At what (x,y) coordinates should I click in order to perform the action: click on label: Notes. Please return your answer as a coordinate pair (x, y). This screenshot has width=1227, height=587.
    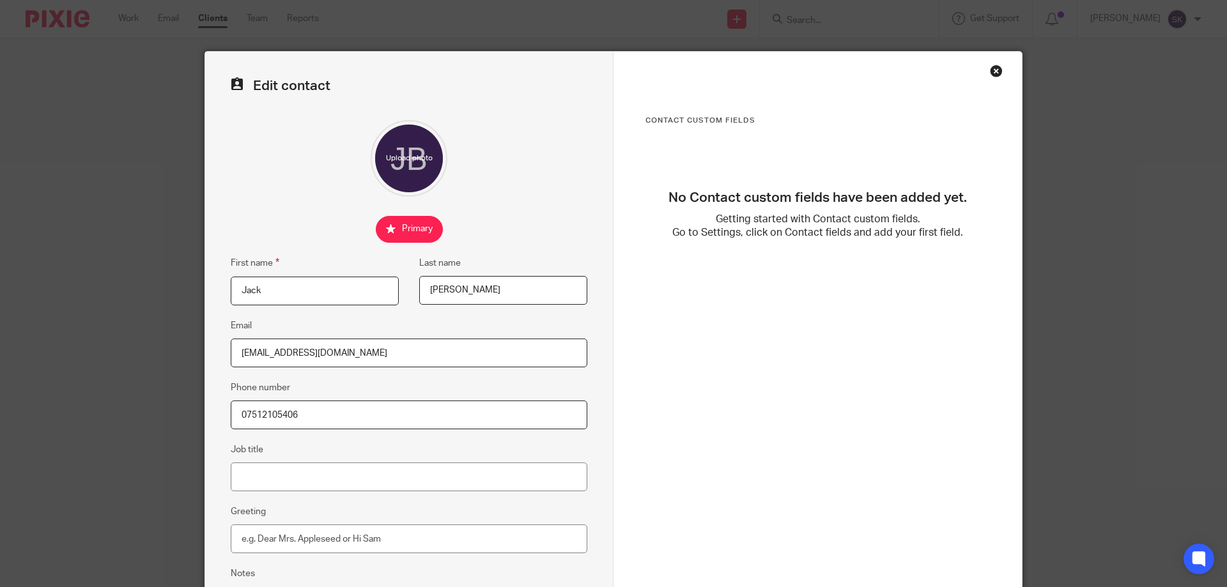
    Looking at the image, I should click on (243, 574).